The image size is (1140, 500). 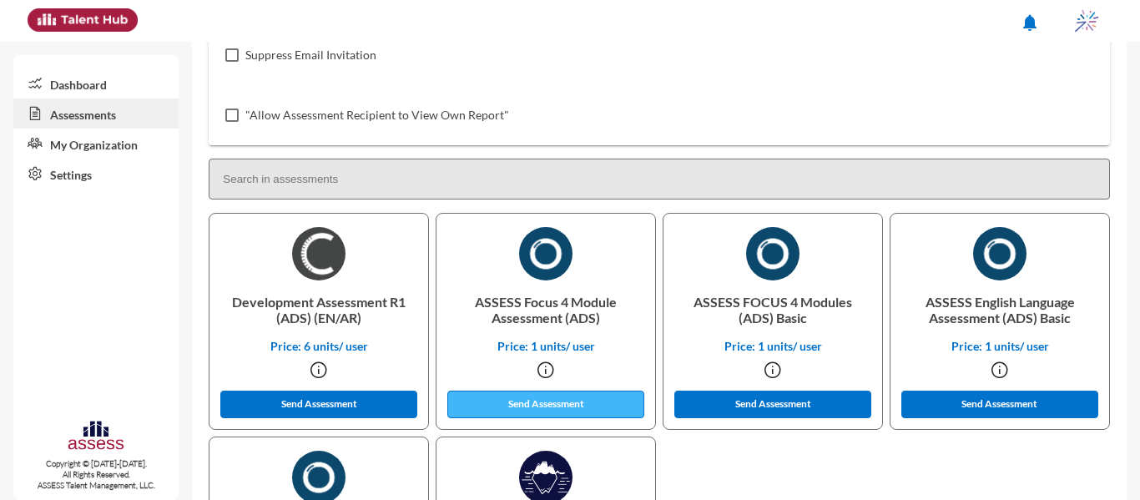 What do you see at coordinates (96, 144) in the screenshot?
I see `a: My Organization` at bounding box center [96, 144].